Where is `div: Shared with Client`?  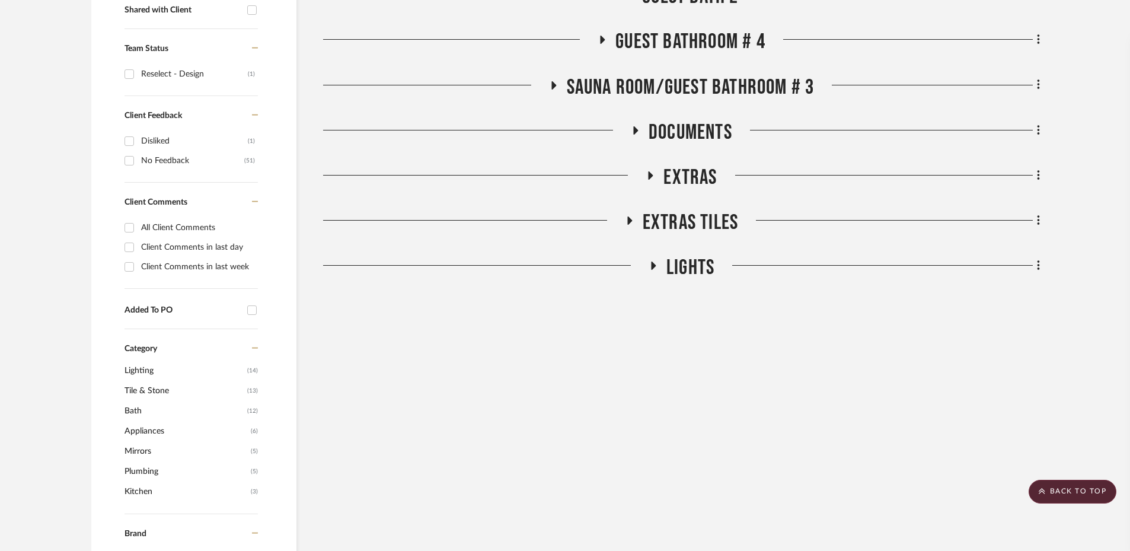
div: Shared with Client is located at coordinates (183, 10).